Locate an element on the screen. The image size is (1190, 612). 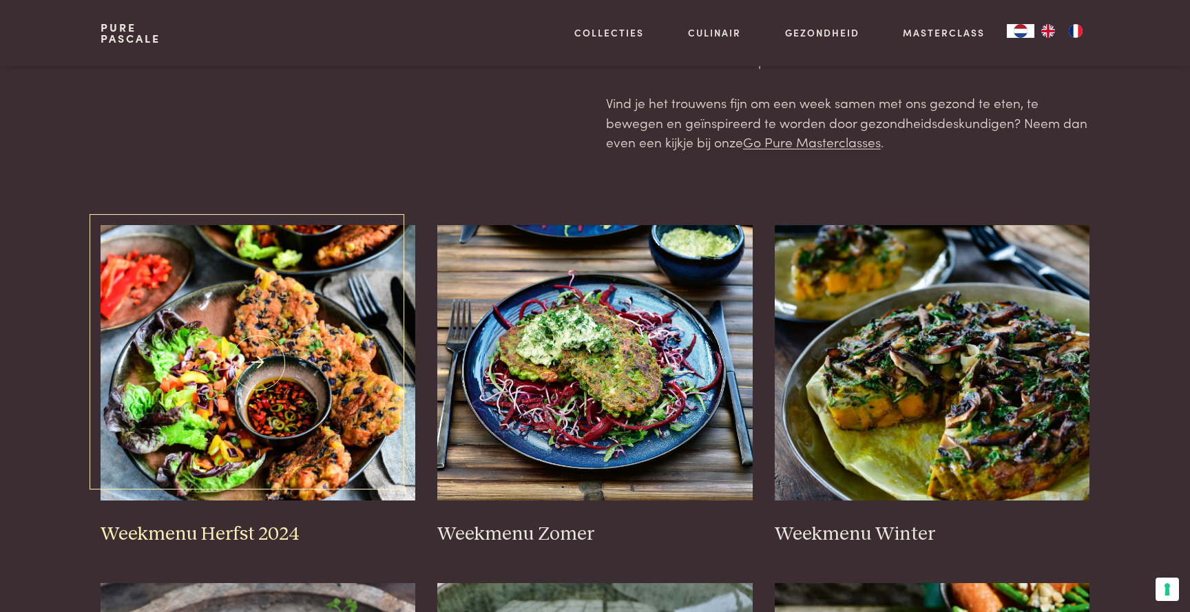
ul: Language list is located at coordinates (1062, 31).